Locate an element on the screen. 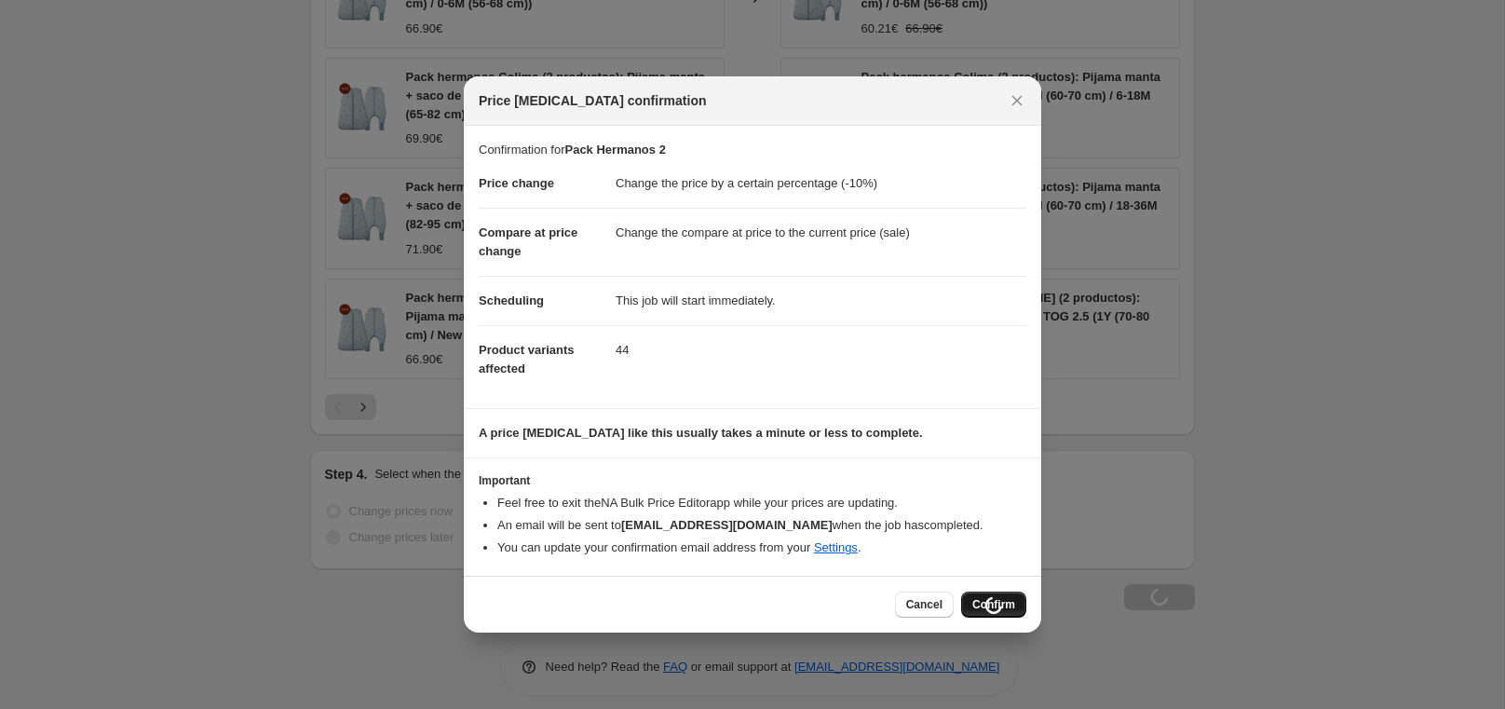  b: Pack Hermanos 2 is located at coordinates (615, 149).